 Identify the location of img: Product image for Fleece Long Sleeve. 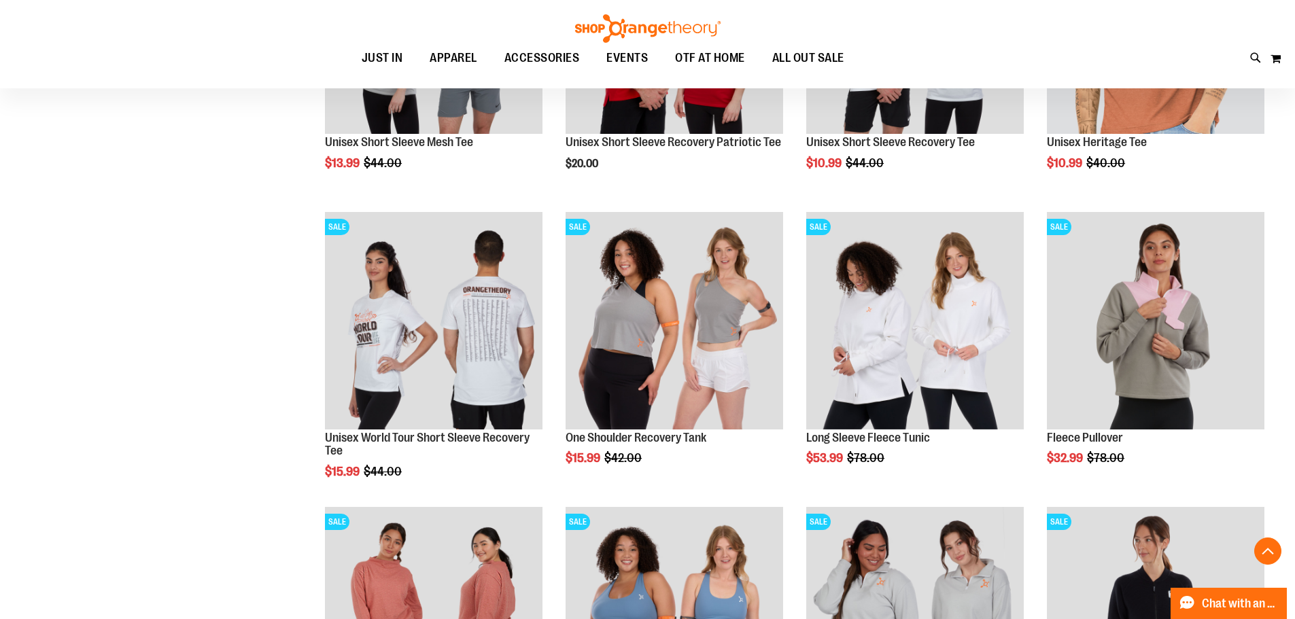
(915, 321).